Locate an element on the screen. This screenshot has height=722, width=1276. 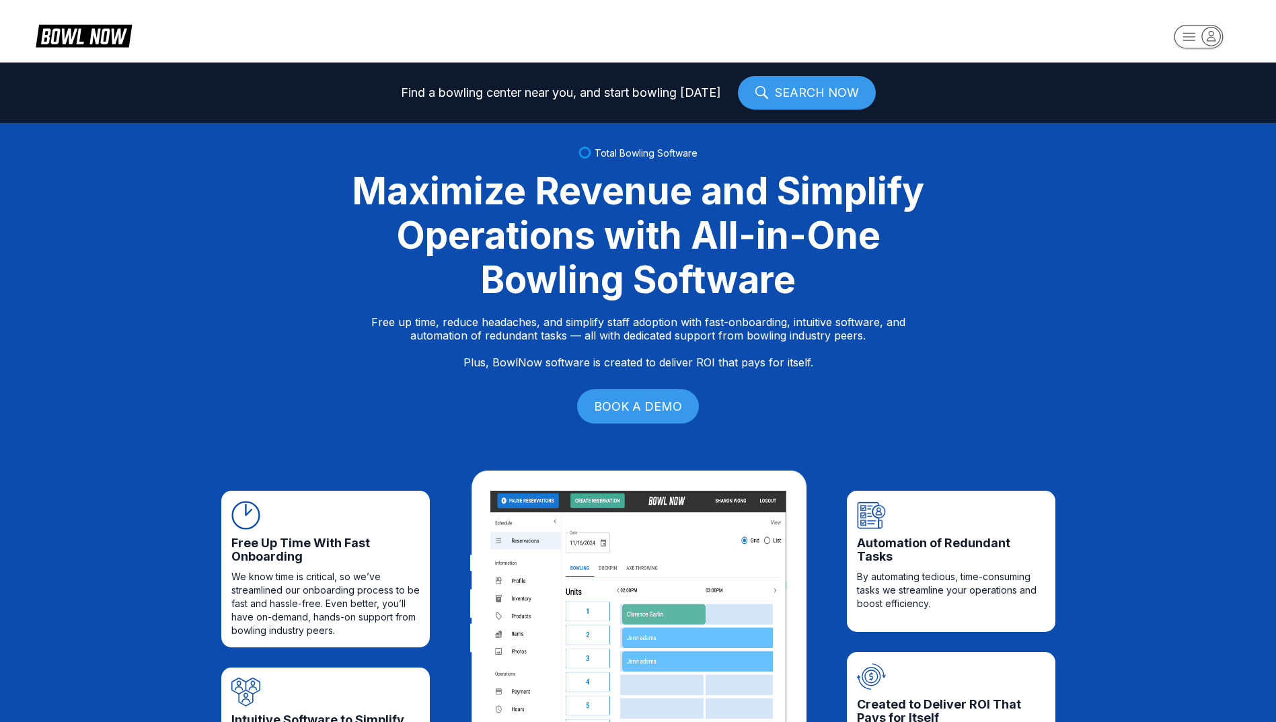
span: We know time is critical, so we’ve streamlined our onboarding process to be fast and hassle-free.... is located at coordinates (325, 604).